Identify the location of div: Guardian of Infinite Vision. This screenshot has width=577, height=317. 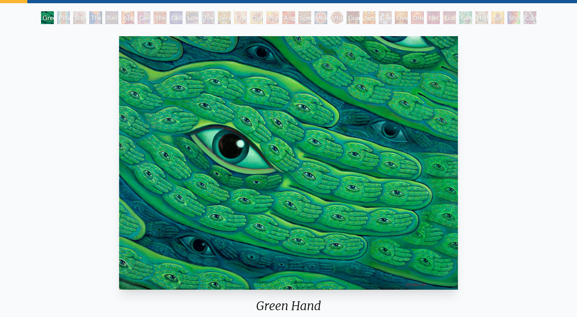
(353, 18).